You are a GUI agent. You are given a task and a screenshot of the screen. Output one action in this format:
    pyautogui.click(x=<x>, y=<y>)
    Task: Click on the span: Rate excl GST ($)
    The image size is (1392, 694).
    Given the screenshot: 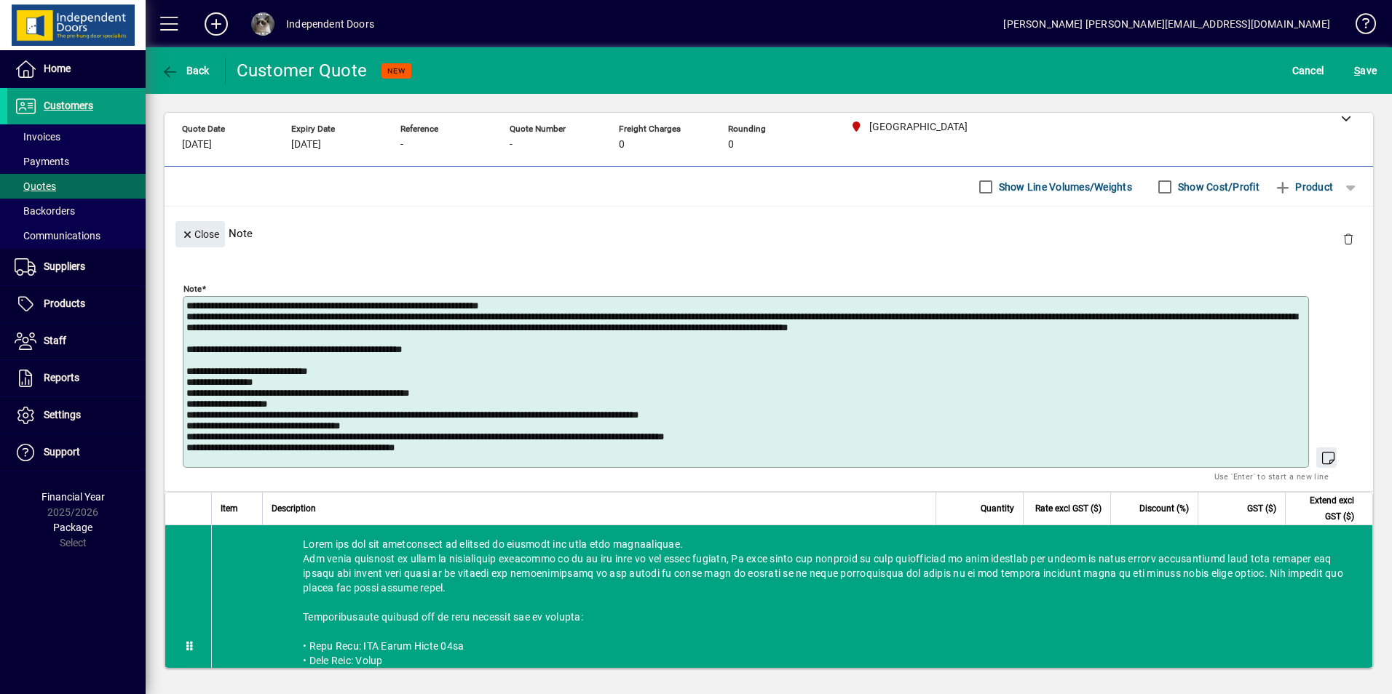 What is the action you would take?
    pyautogui.click(x=1068, y=509)
    